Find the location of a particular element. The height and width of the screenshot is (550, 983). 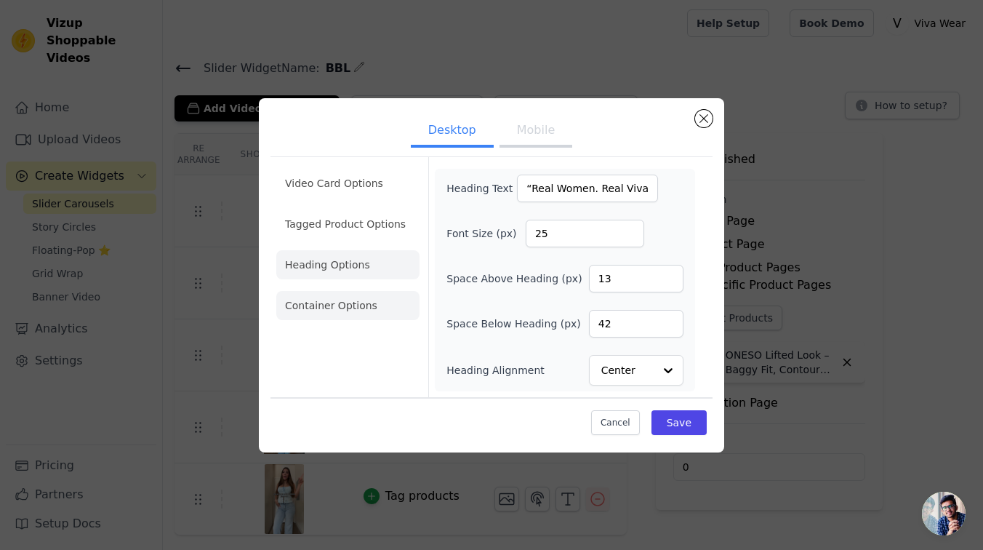

label: Heading Alignment is located at coordinates (497, 370).